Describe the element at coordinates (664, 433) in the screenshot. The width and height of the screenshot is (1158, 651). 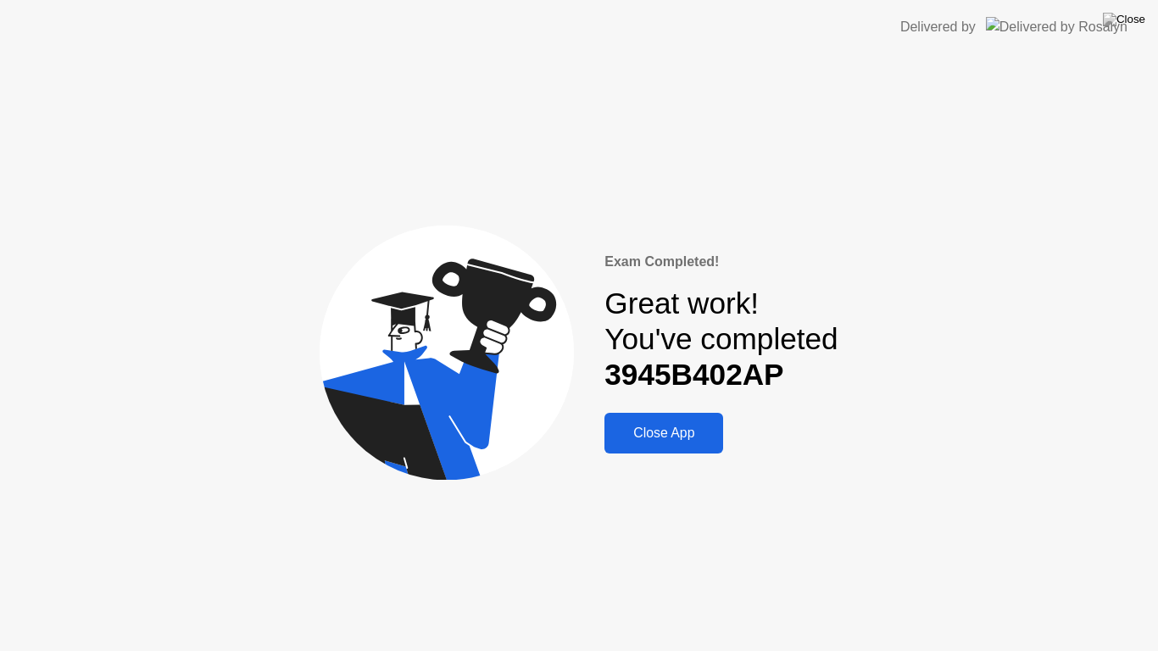
I see `button: Close App` at that location.